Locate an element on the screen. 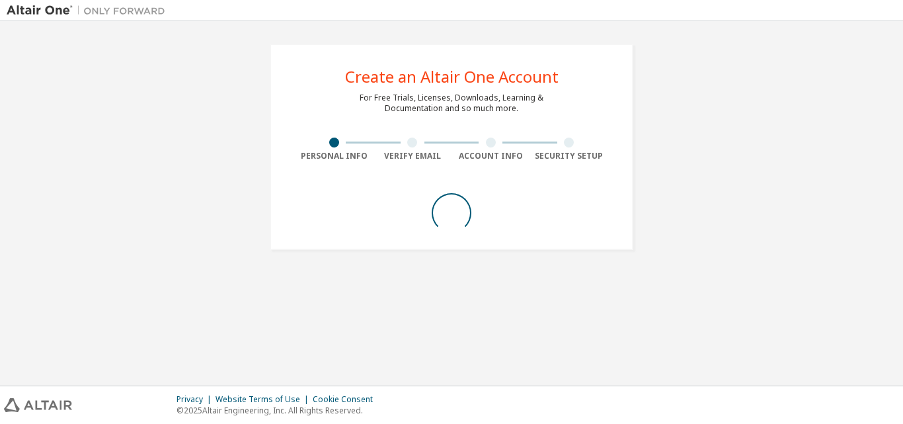 The height and width of the screenshot is (424, 903). div: Website Terms of Use is located at coordinates (264, 399).